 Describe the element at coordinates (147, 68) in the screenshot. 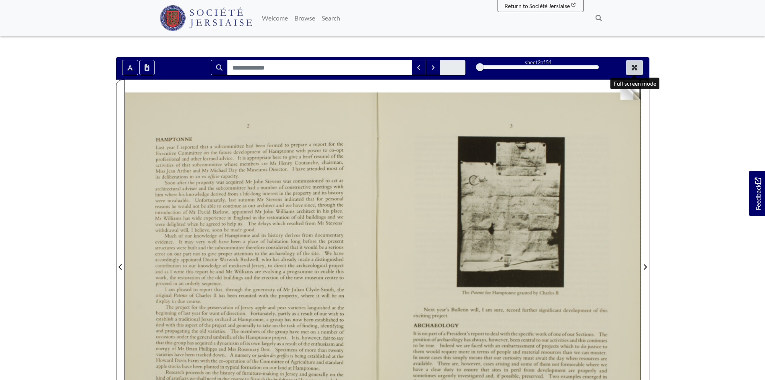

I see `button: Open transcription window` at that location.